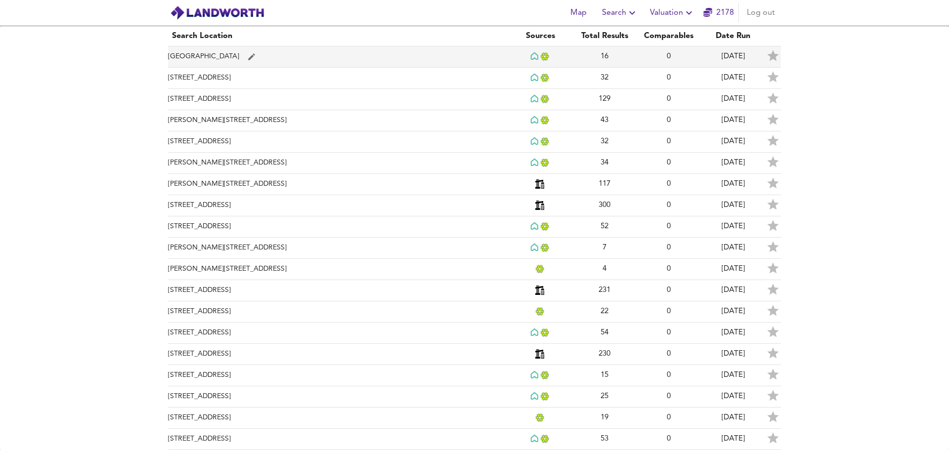 The width and height of the screenshot is (949, 450). What do you see at coordinates (540, 36) in the screenshot?
I see `div: Sources` at bounding box center [540, 36].